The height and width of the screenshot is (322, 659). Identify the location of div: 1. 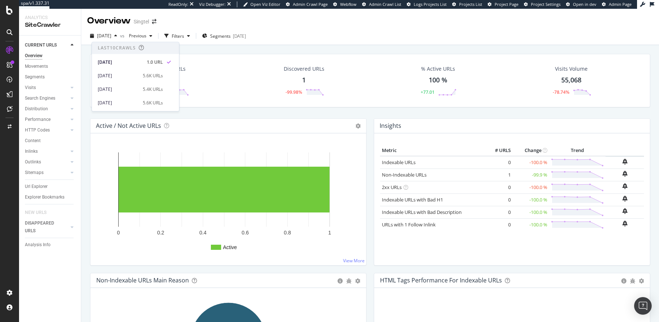
(304, 80).